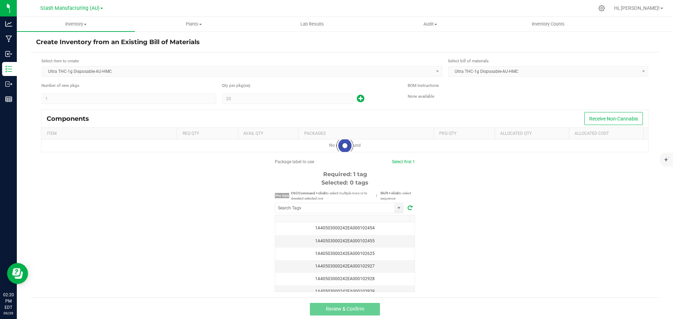 Image resolution: width=673 pixels, height=319 pixels. I want to click on span: Refresh tags, so click(410, 208).